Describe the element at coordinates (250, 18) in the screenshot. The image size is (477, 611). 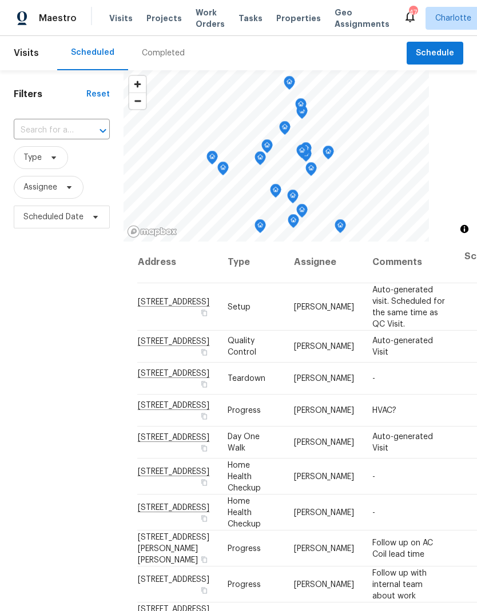
I see `span: Tasks` at that location.